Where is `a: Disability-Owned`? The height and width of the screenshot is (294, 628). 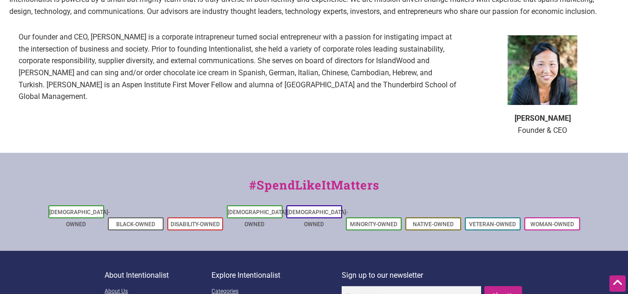
a: Disability-Owned is located at coordinates (195, 225).